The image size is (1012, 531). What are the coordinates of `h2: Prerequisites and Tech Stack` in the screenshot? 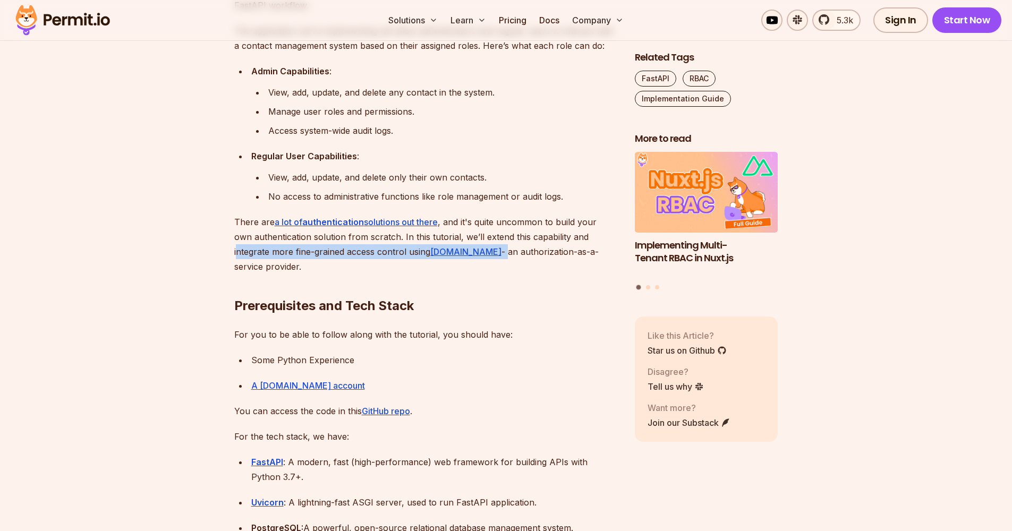 It's located at (426, 285).